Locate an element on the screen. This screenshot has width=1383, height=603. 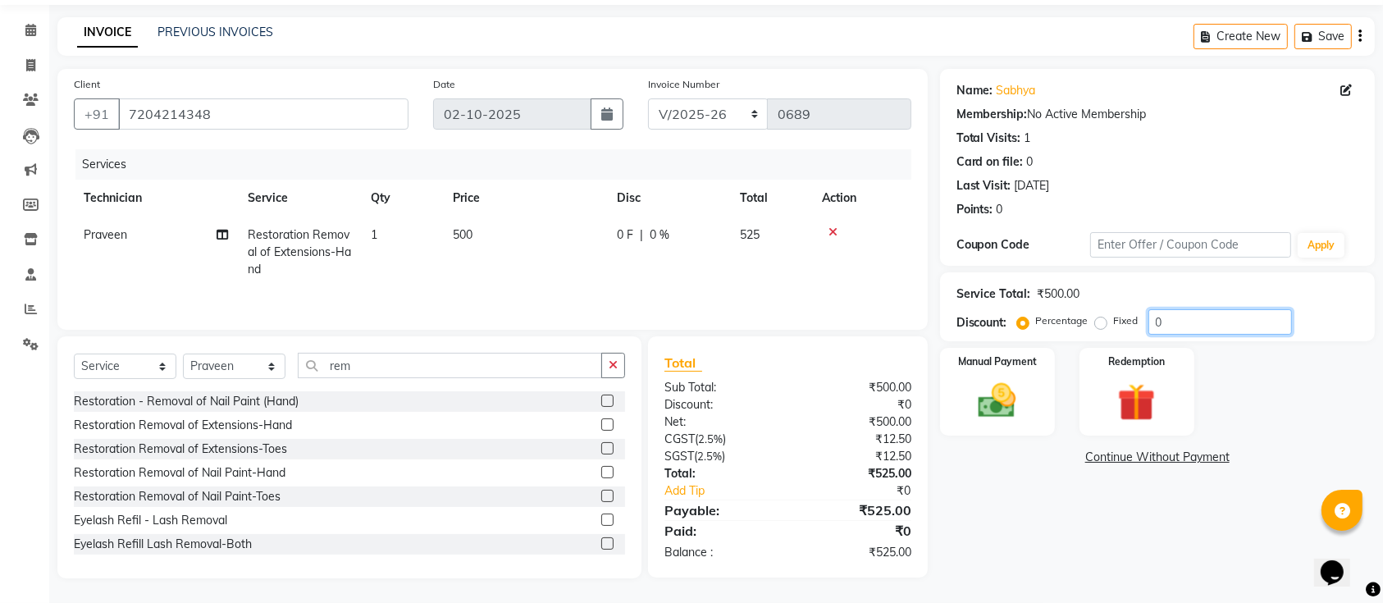
button: Create New is located at coordinates (1241, 36).